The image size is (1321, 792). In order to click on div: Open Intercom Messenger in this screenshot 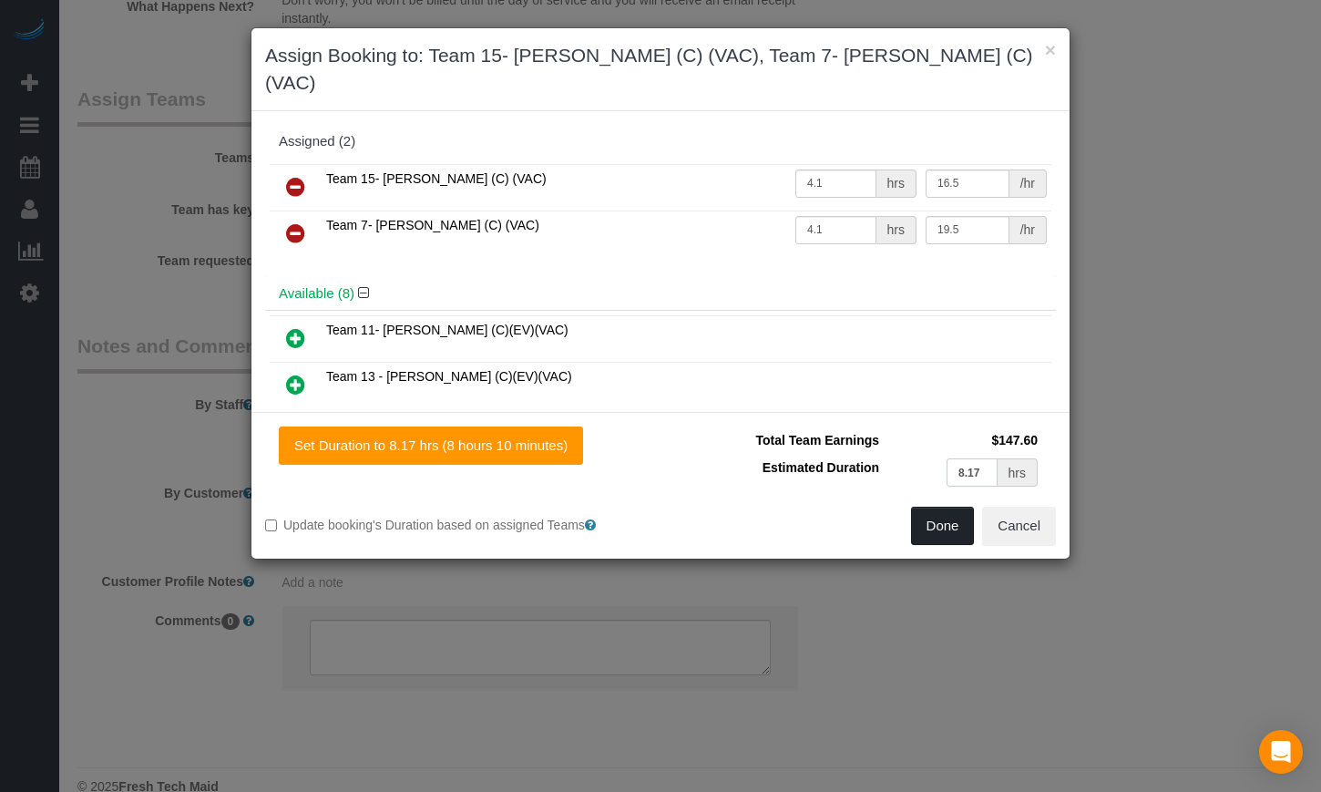, I will do `click(1281, 752)`.